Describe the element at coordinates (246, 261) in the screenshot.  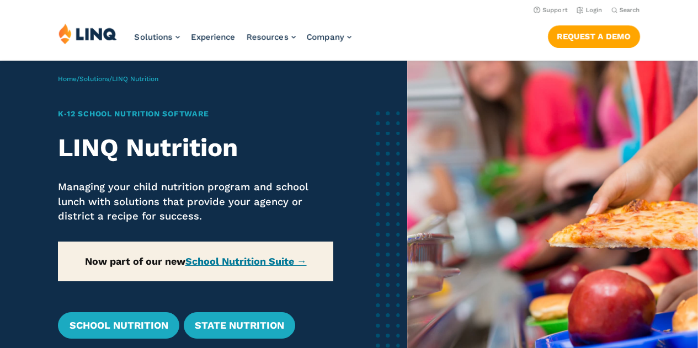
I see `a: School Nutrition Suite →` at that location.